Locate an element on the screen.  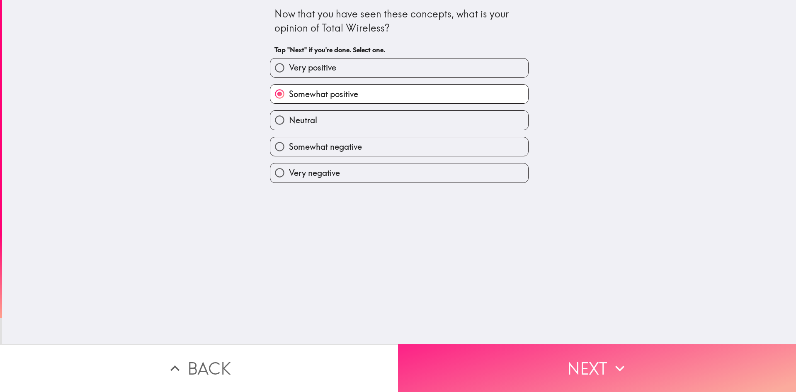
button: Neutral is located at coordinates (399, 120).